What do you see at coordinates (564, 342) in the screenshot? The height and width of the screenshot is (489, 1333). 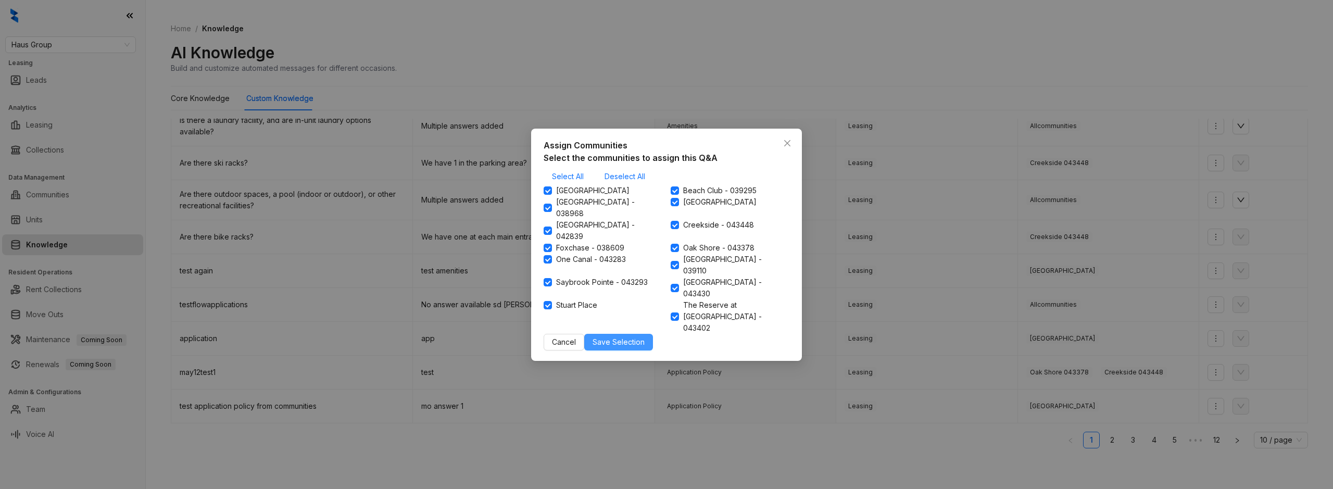 I see `span: Cancel` at bounding box center [564, 342].